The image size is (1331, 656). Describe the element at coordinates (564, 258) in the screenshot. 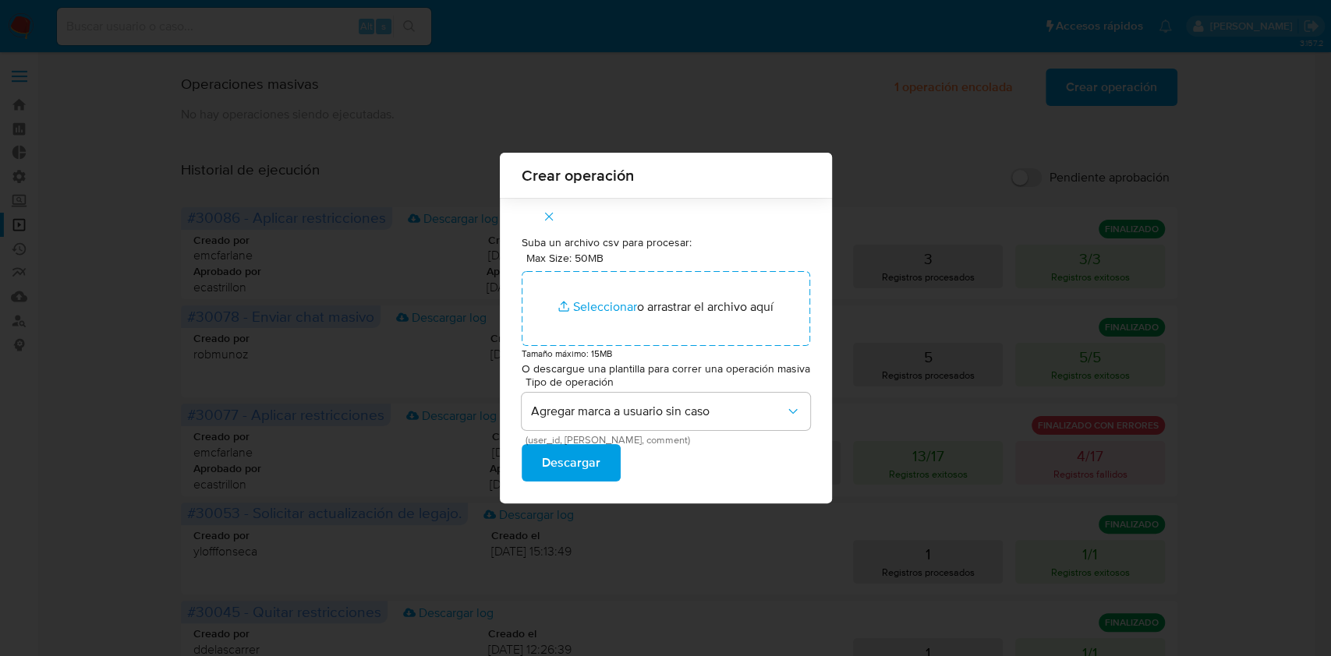

I see `label: Max Size: 50MB` at that location.